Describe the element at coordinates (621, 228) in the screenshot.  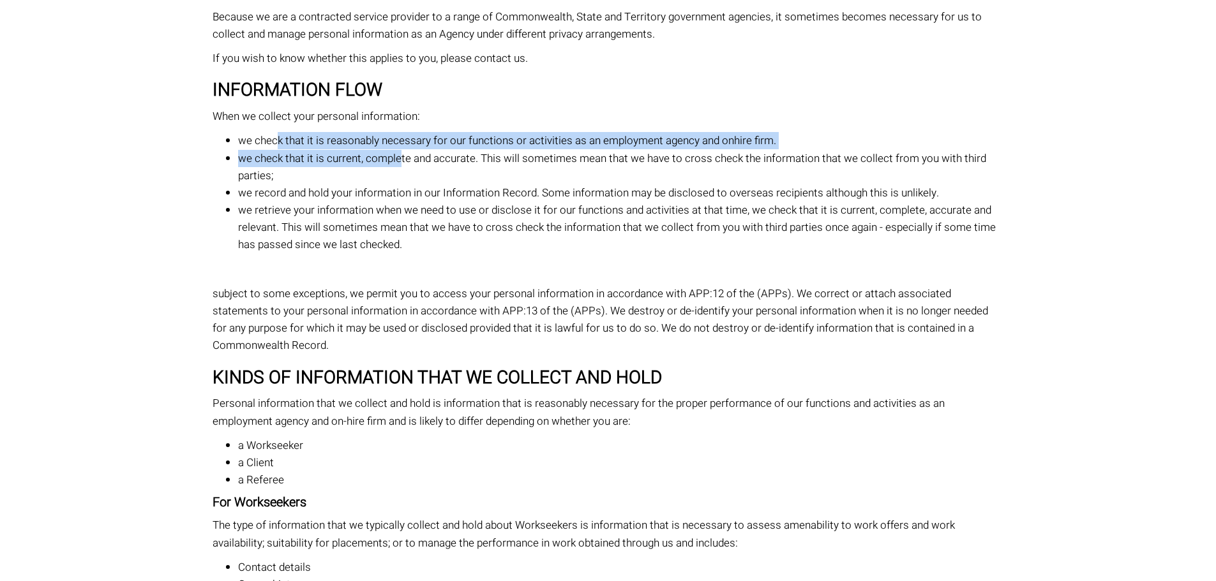
I see `li: we retrieve your information when we need to use or disclose it for our functions and activities ...` at that location.